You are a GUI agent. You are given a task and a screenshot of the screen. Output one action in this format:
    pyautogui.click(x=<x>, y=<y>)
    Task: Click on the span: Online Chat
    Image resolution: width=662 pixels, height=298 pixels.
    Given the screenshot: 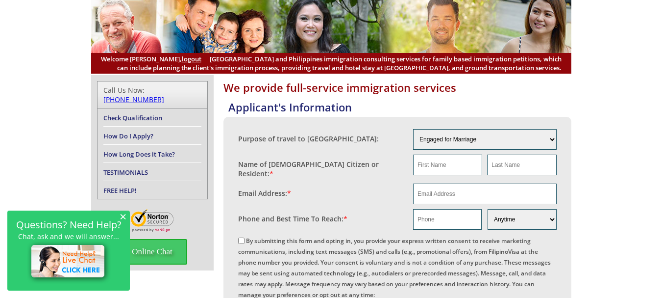 What is the action you would take?
    pyautogui.click(x=152, y=251)
    